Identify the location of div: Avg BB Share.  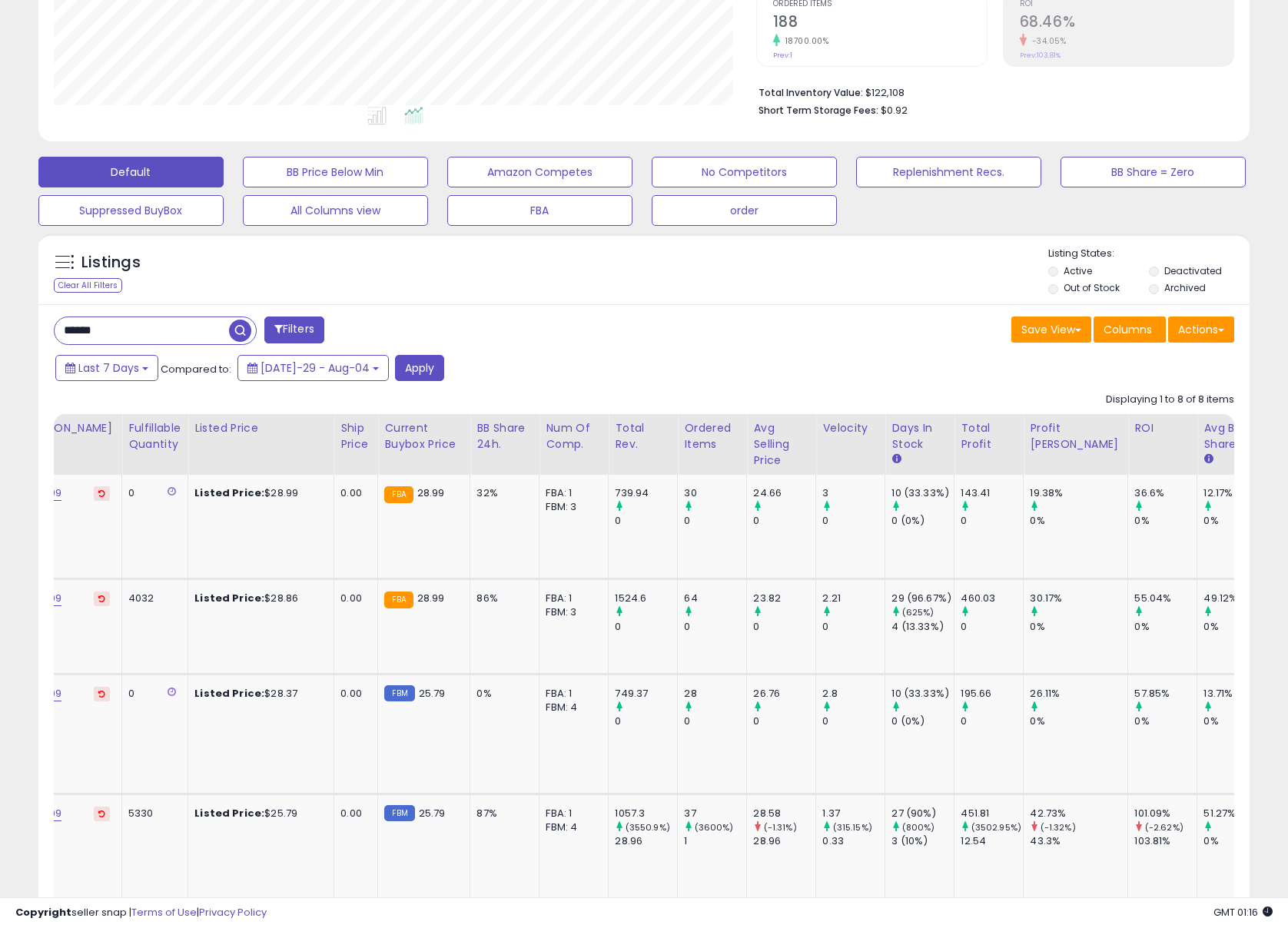
(1231, 436).